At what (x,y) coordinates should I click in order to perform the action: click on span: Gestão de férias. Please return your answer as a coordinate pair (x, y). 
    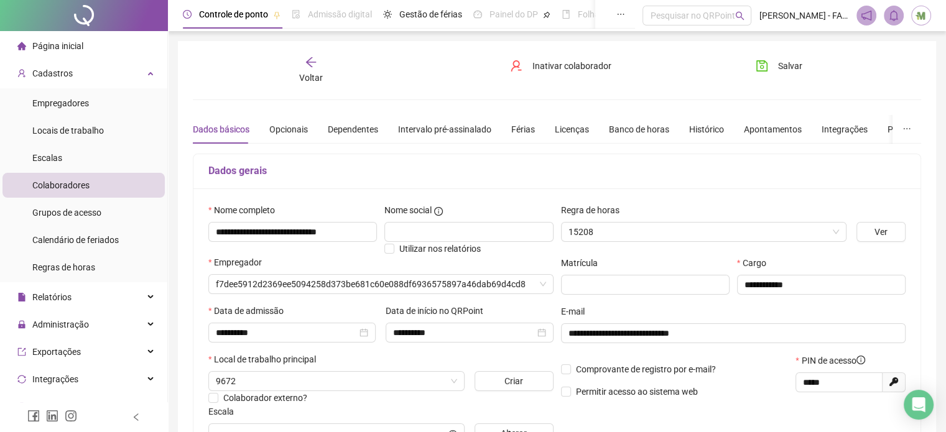
    Looking at the image, I should click on (430, 14).